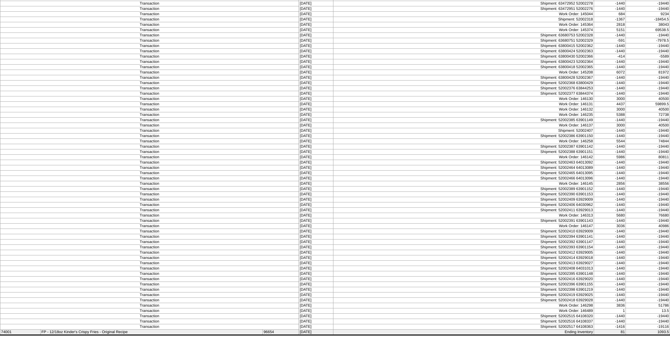 The image size is (670, 337). I want to click on td: 76680, so click(648, 215).